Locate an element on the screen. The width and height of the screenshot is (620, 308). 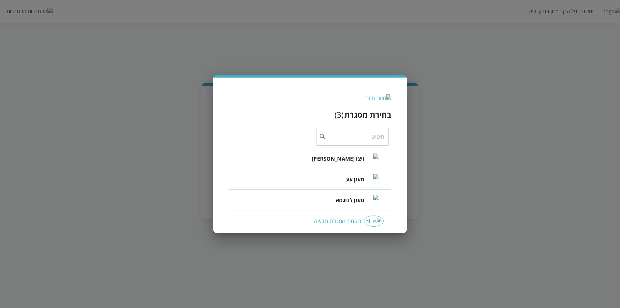
h3: בחירת מסגרת is located at coordinates (368, 114).